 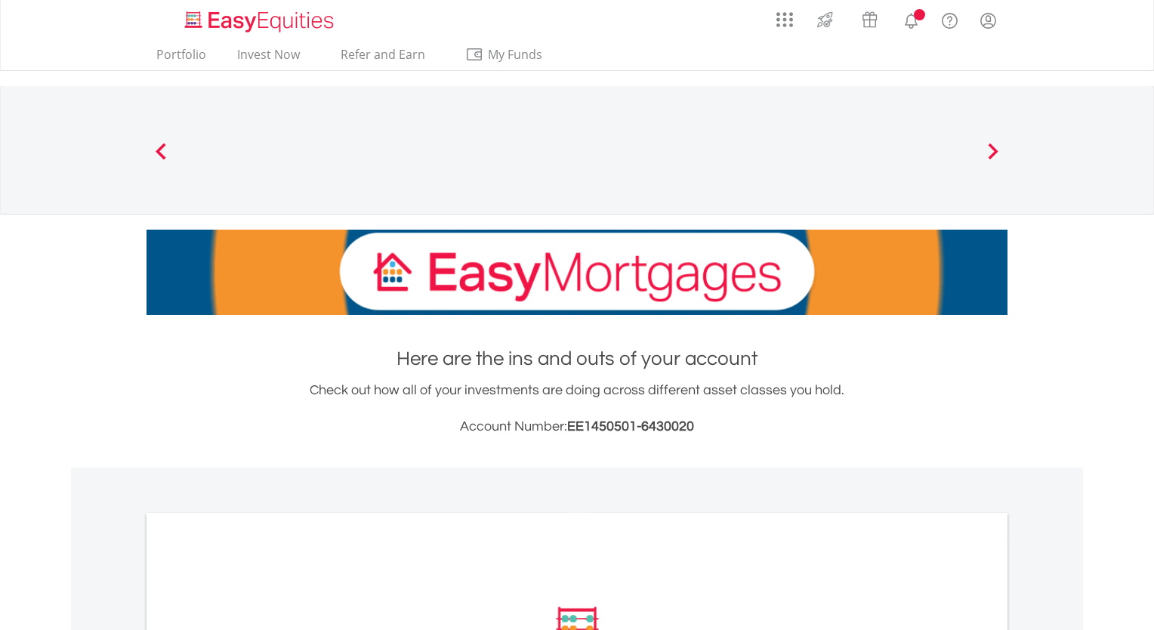 I want to click on img: EasyMortage Promotion Banner, so click(x=577, y=272).